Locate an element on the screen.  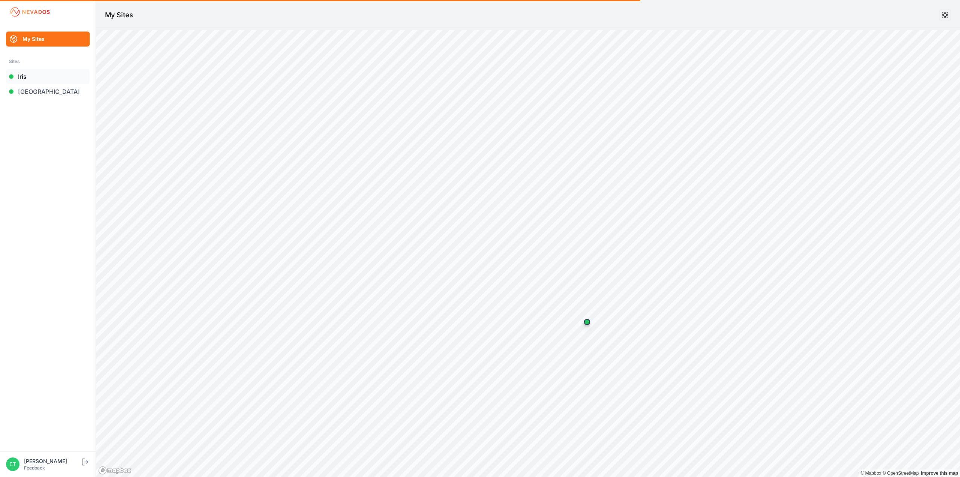
div: Map marker is located at coordinates (587, 322).